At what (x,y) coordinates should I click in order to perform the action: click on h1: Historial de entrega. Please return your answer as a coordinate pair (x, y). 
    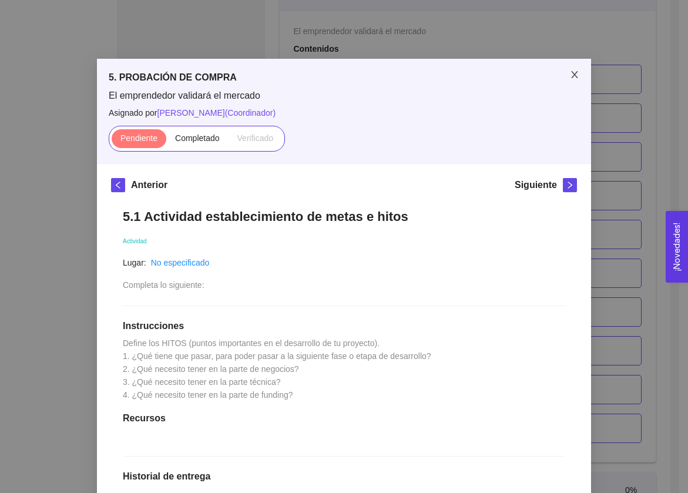
    Looking at the image, I should click on (344, 476).